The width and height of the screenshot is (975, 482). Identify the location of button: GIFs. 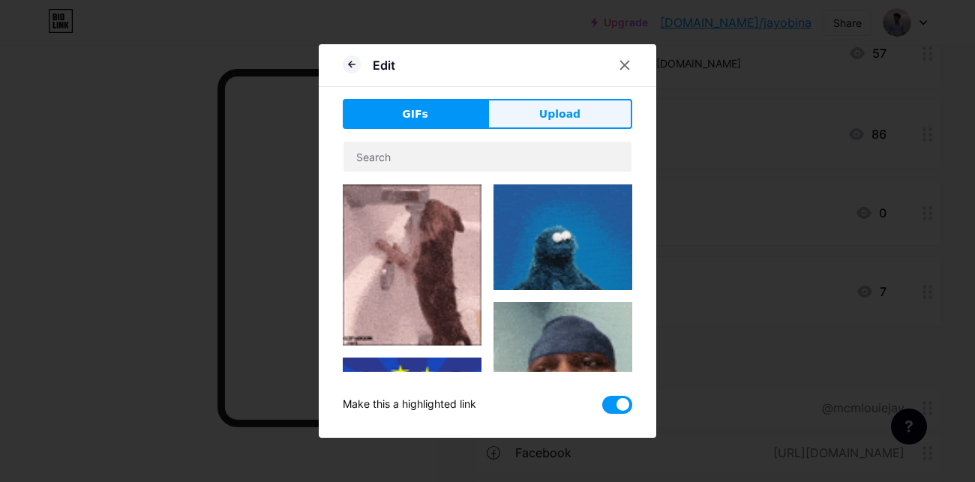
(415, 114).